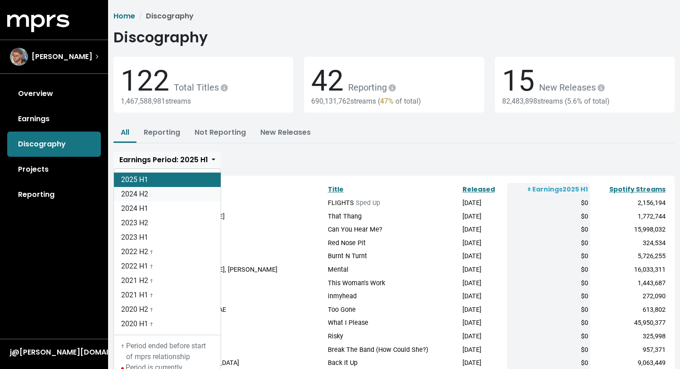 This screenshot has height=369, width=680. I want to click on a: 2022 H2 †, so click(167, 252).